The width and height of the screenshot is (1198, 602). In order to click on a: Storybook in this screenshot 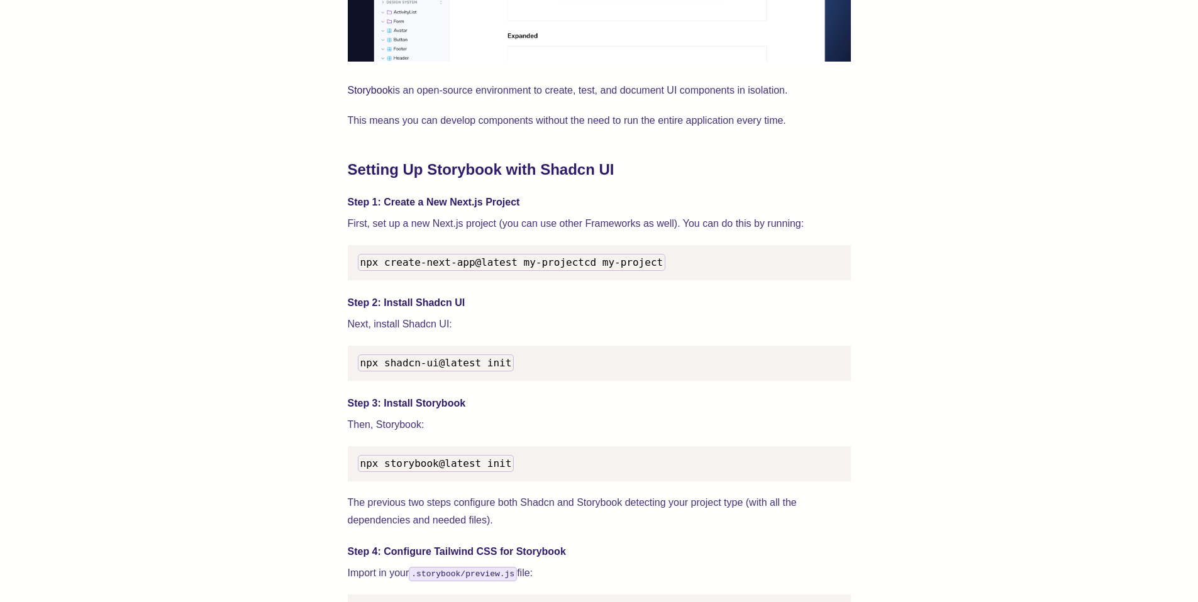, I will do `click(370, 90)`.